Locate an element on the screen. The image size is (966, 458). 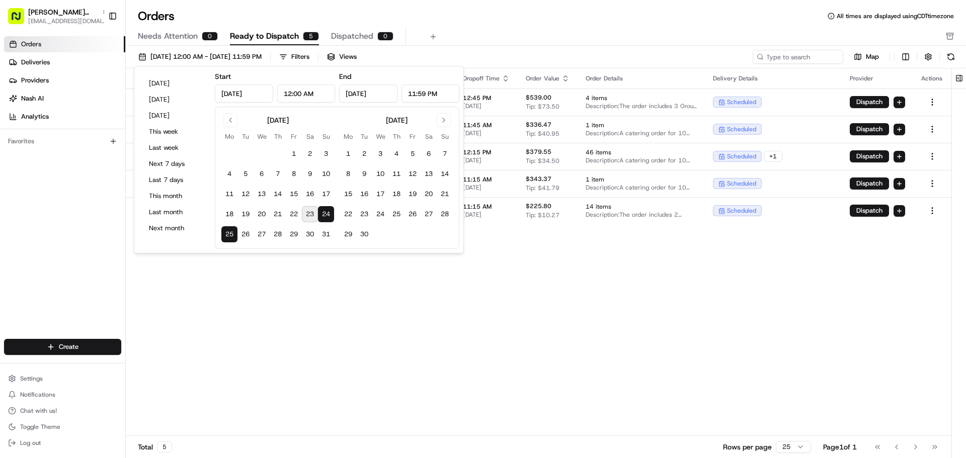
button: Chat with us! is located at coordinates (62, 411).